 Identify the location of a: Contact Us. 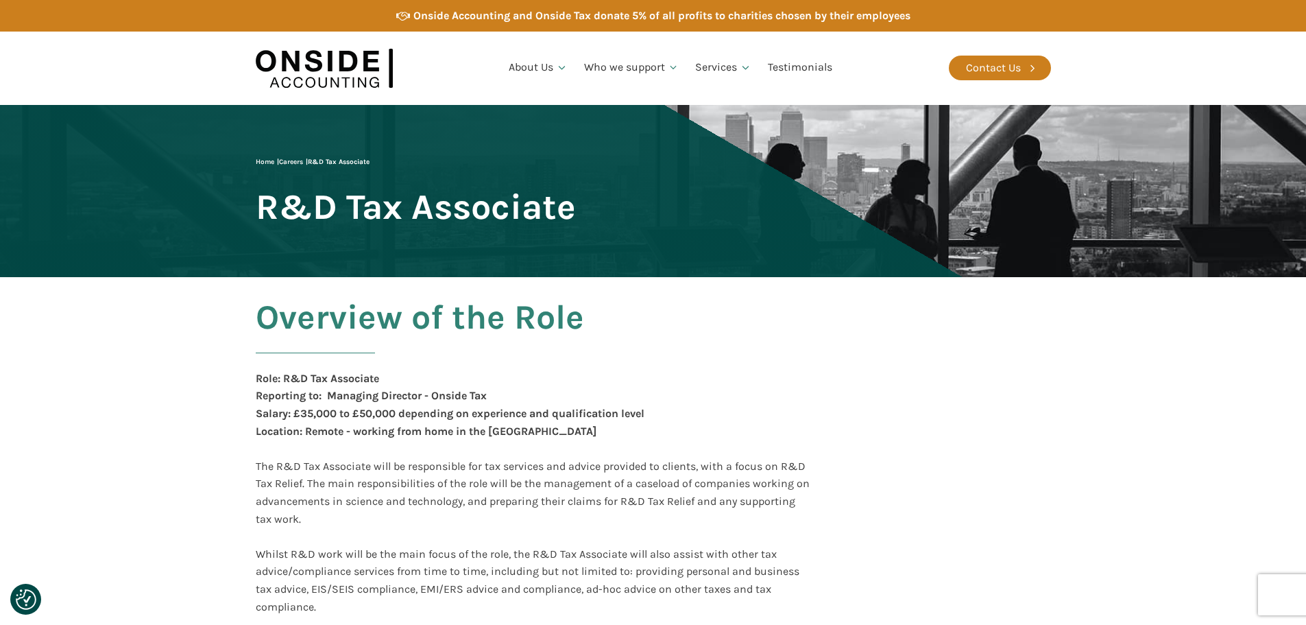
(1000, 68).